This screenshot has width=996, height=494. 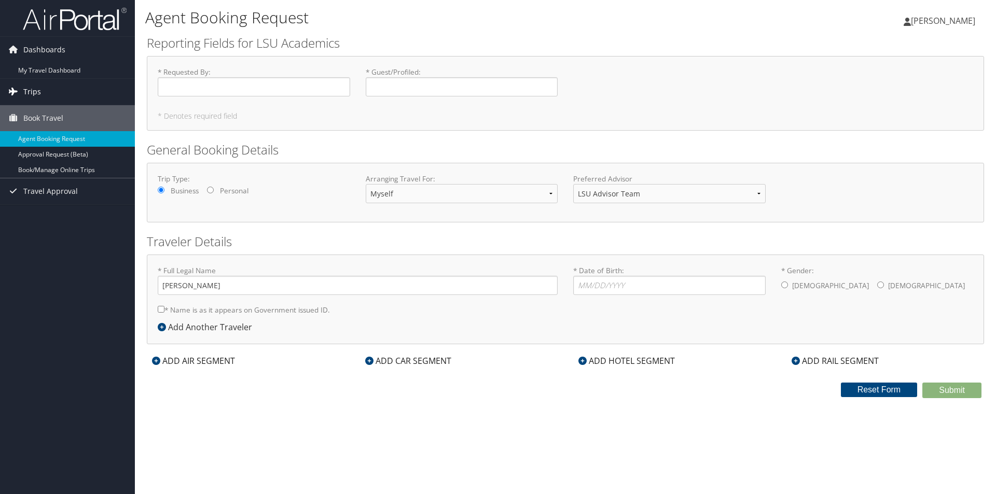 I want to click on span: Travel Approval, so click(x=50, y=191).